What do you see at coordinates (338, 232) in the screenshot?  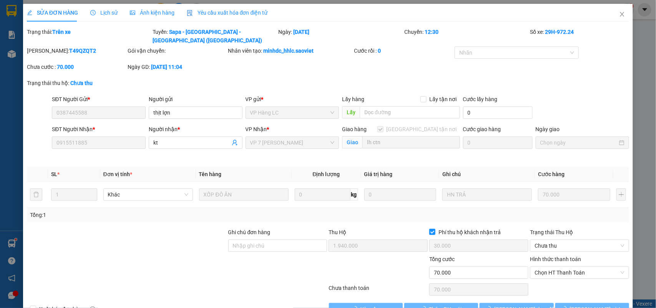 I see `span: Thu Hộ` at bounding box center [338, 232].